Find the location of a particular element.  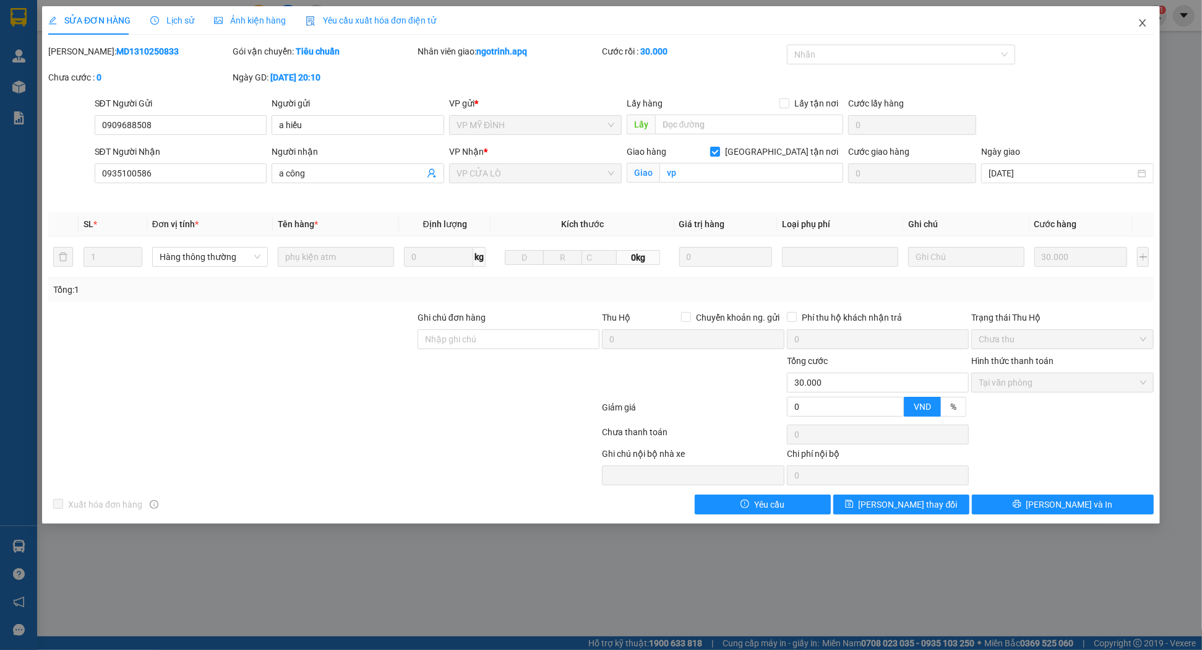

input: Ngày giao is located at coordinates (1062, 173).